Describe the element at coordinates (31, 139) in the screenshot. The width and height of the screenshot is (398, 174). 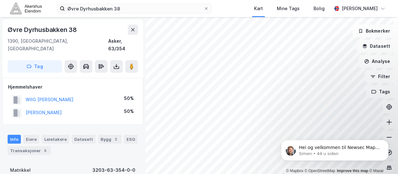
I see `div: Eiere` at that location.